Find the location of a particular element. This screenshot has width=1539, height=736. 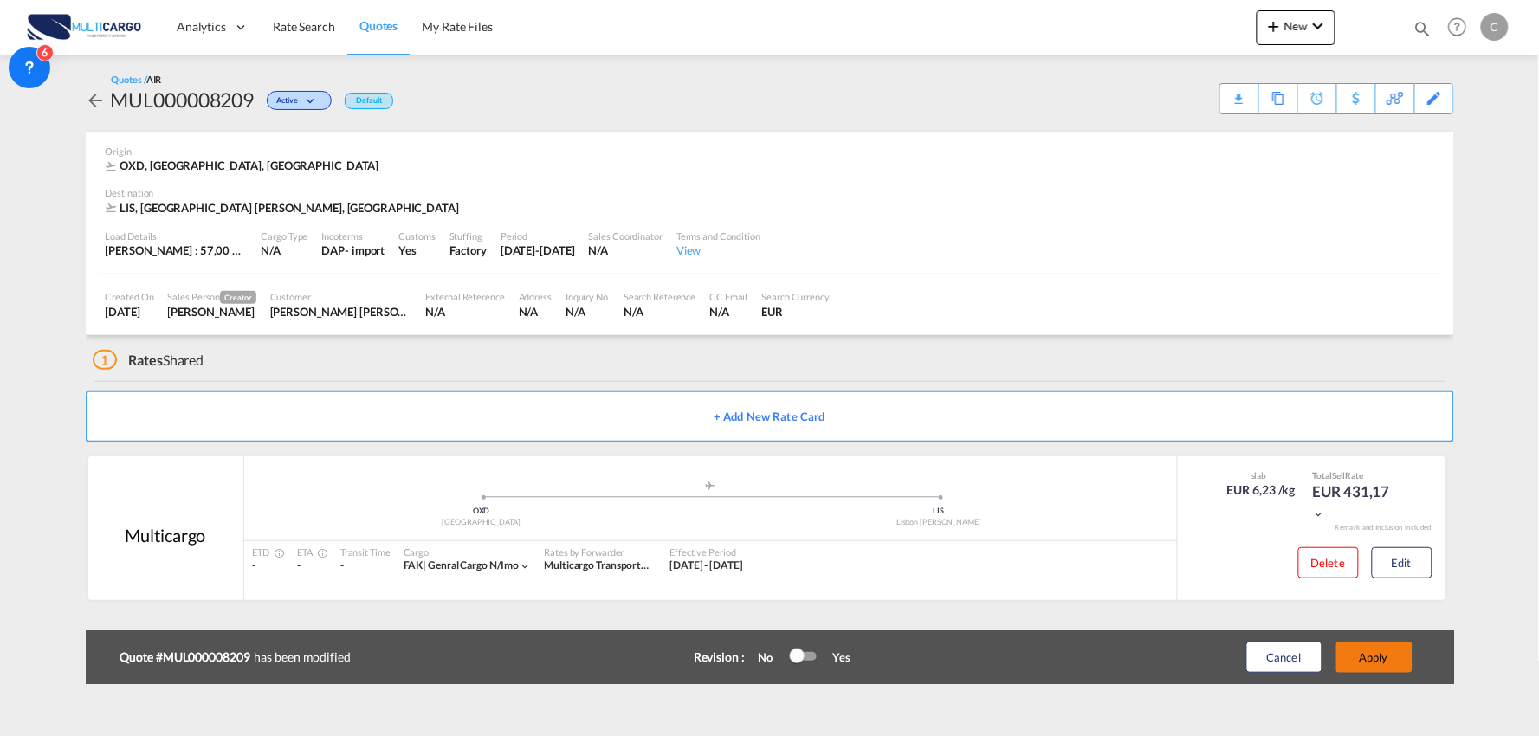

span: Active is located at coordinates (288, 103).